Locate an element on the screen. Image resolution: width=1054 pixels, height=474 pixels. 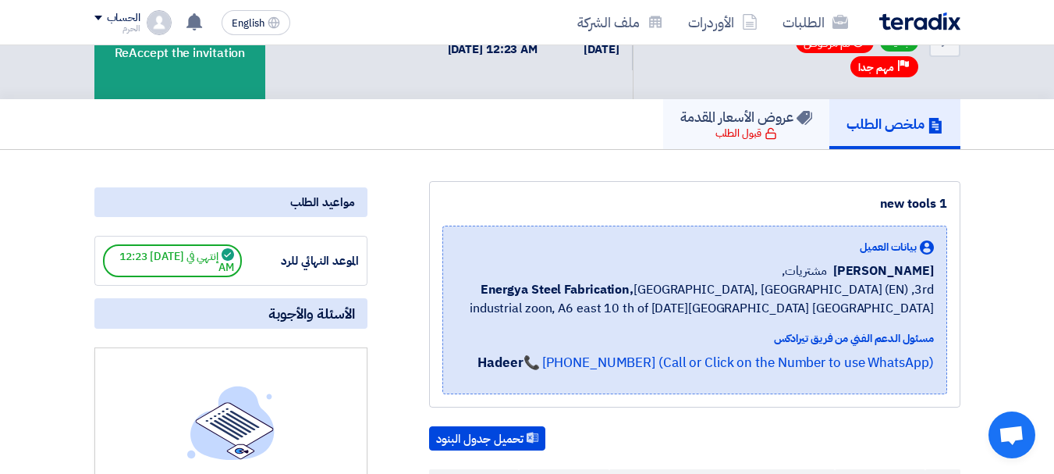
span: الأسئلة والأجوبة is located at coordinates (311, 313).